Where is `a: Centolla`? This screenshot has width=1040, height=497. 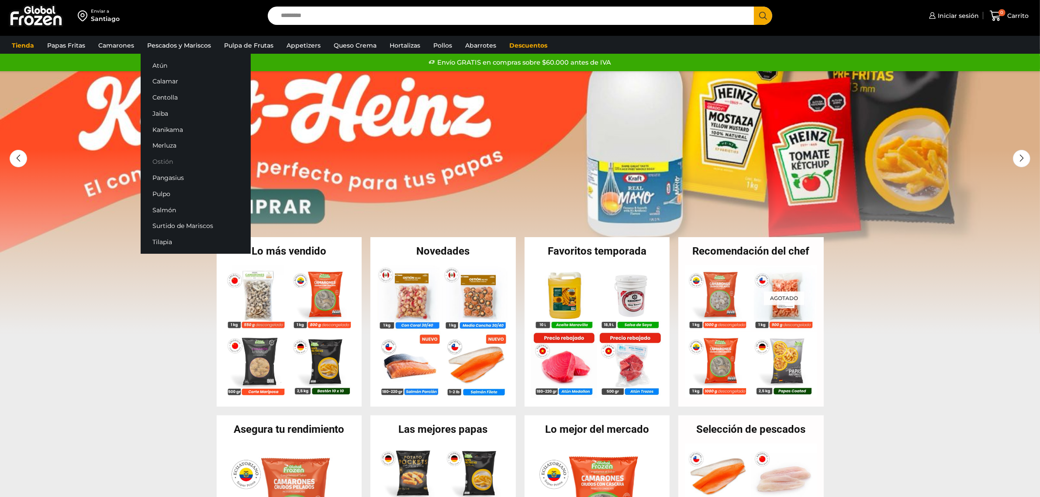
a: Centolla is located at coordinates (196, 97).